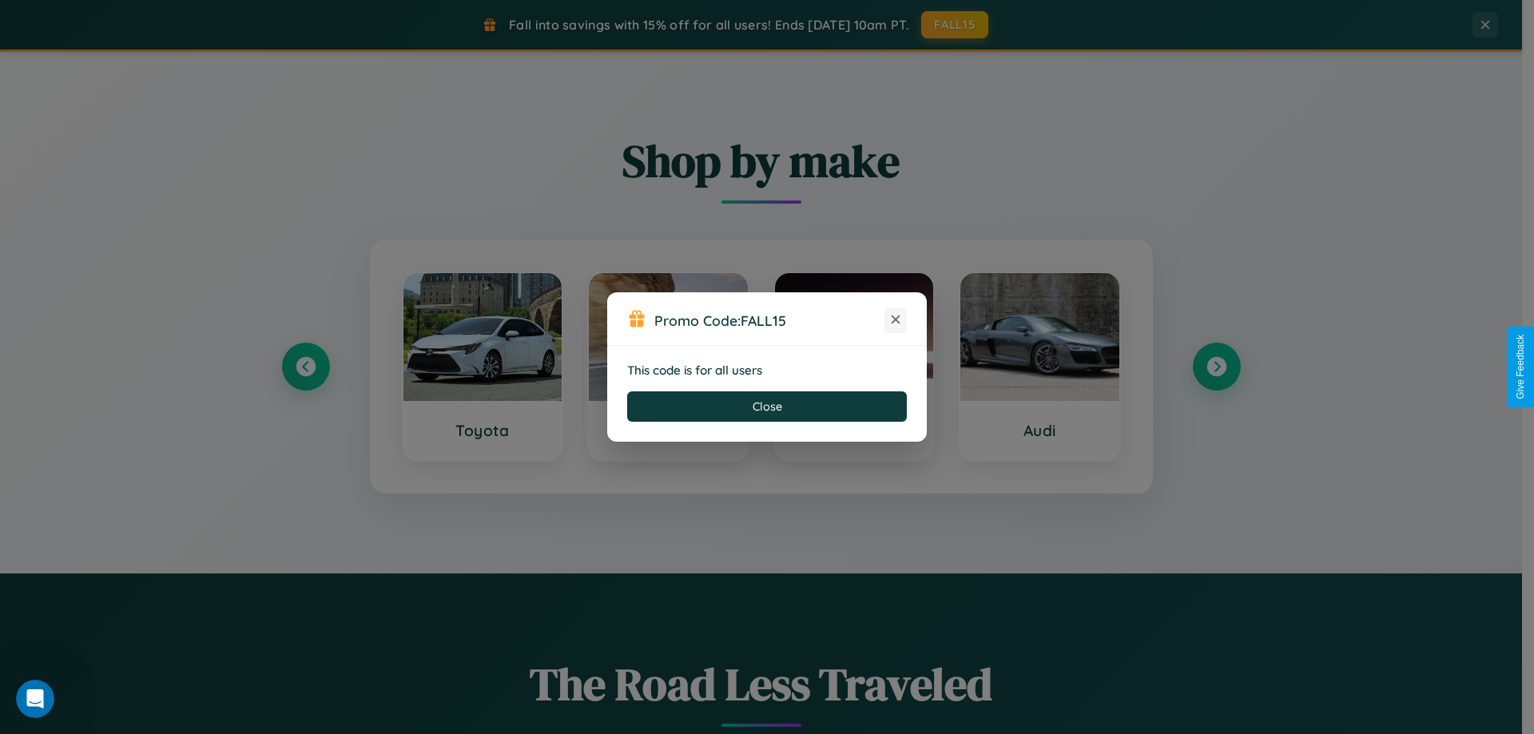  What do you see at coordinates (770, 320) in the screenshot?
I see `h3: Promo Code:` at bounding box center [770, 320].